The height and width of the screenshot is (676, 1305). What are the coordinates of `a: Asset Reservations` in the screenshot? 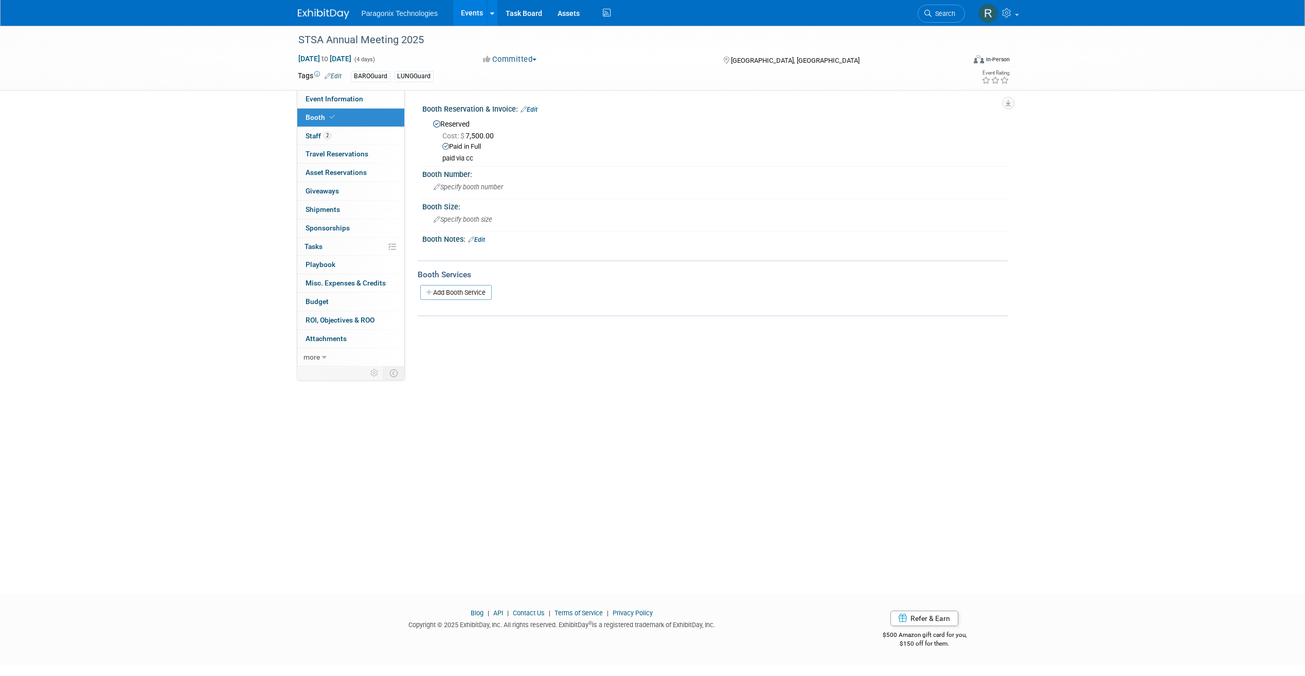 It's located at (351, 172).